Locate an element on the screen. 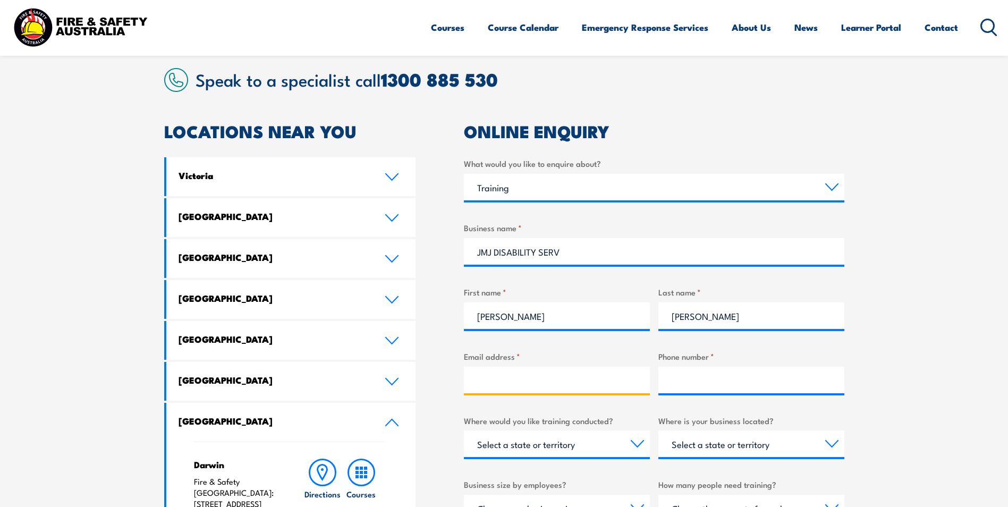 The image size is (1008, 507). label: First name is located at coordinates (557, 292).